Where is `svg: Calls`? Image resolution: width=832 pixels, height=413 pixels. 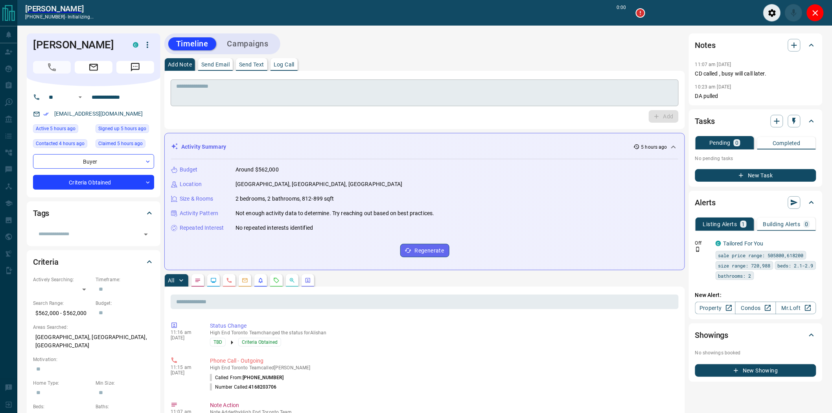 svg: Calls is located at coordinates (229, 280).